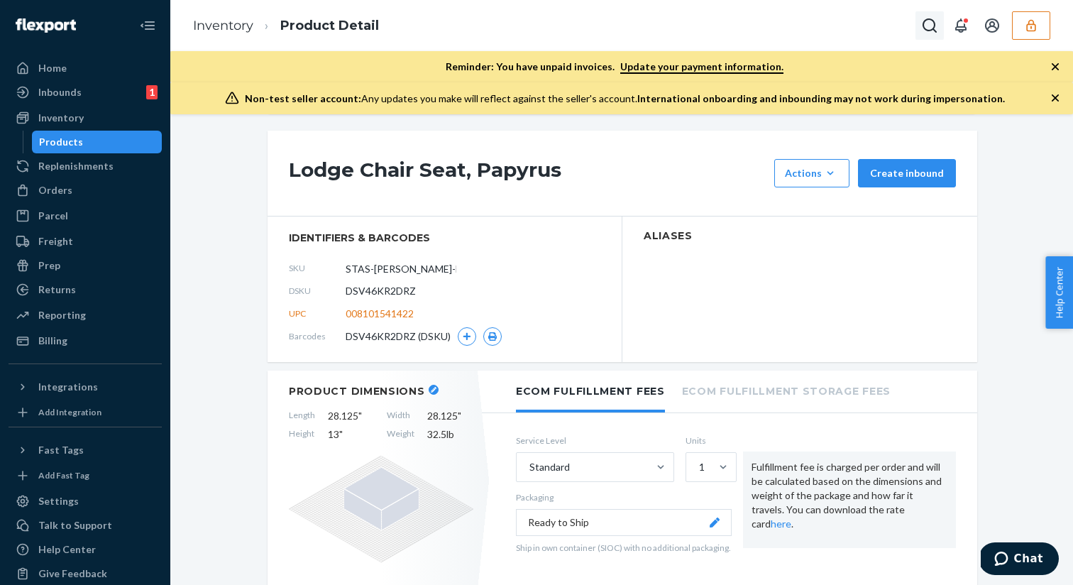 The height and width of the screenshot is (585, 1073). What do you see at coordinates (53, 341) in the screenshot?
I see `div: Billing` at bounding box center [53, 341].